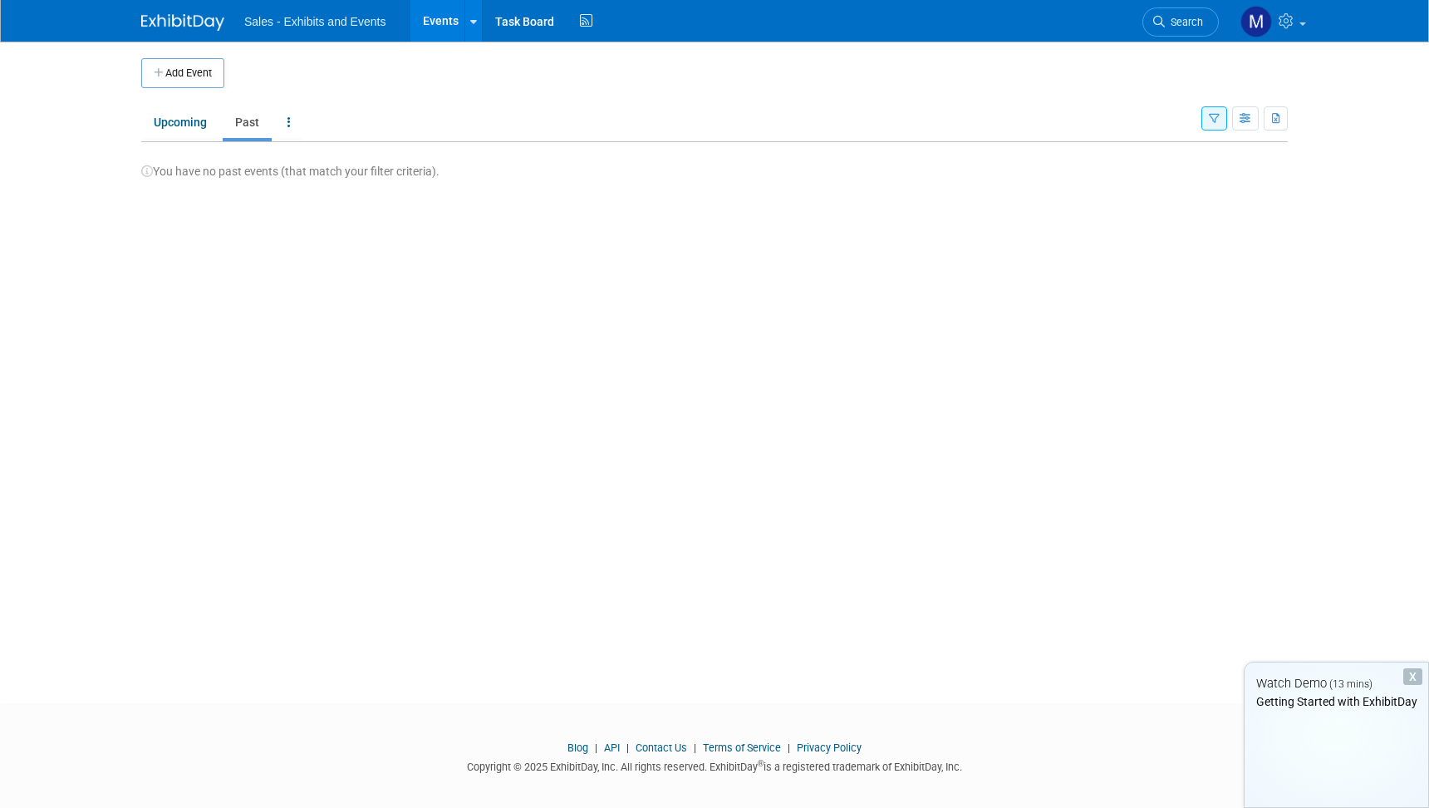  I want to click on a: API, so click(612, 747).